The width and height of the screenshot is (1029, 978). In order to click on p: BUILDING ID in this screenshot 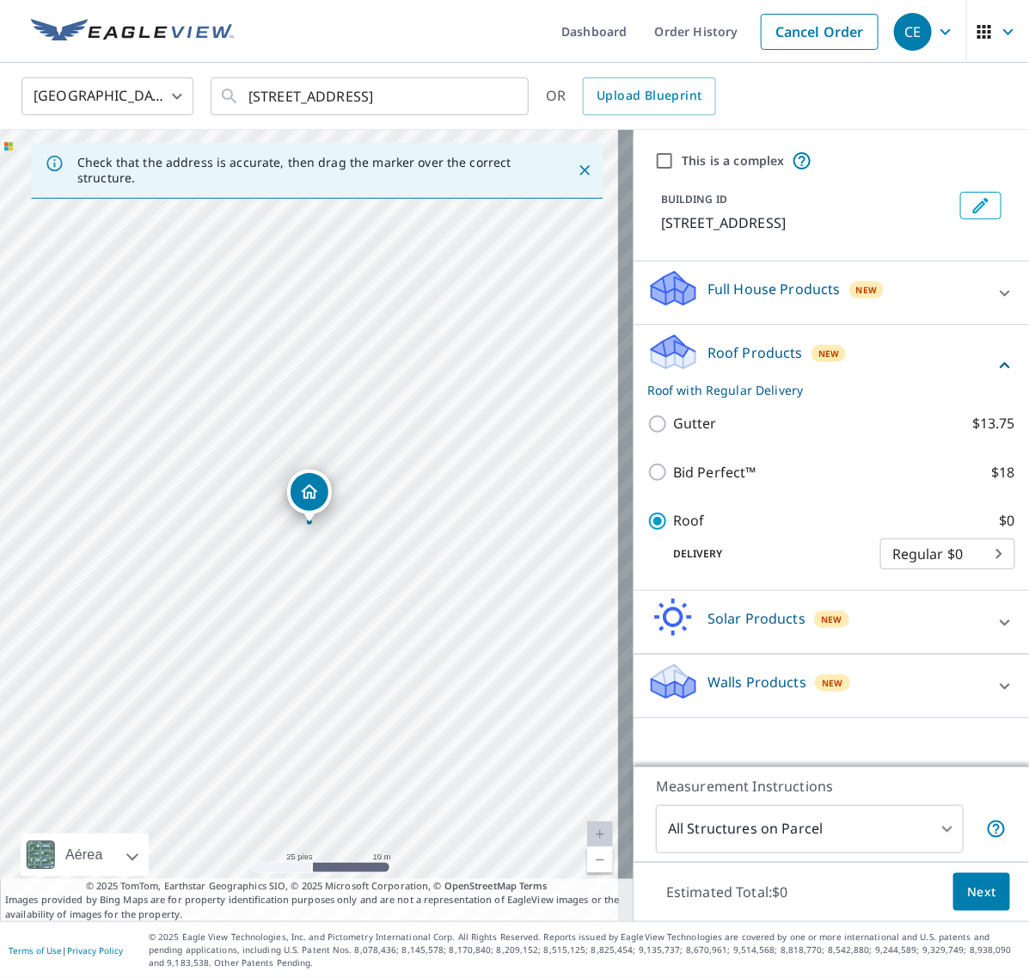, I will do `click(694, 199)`.